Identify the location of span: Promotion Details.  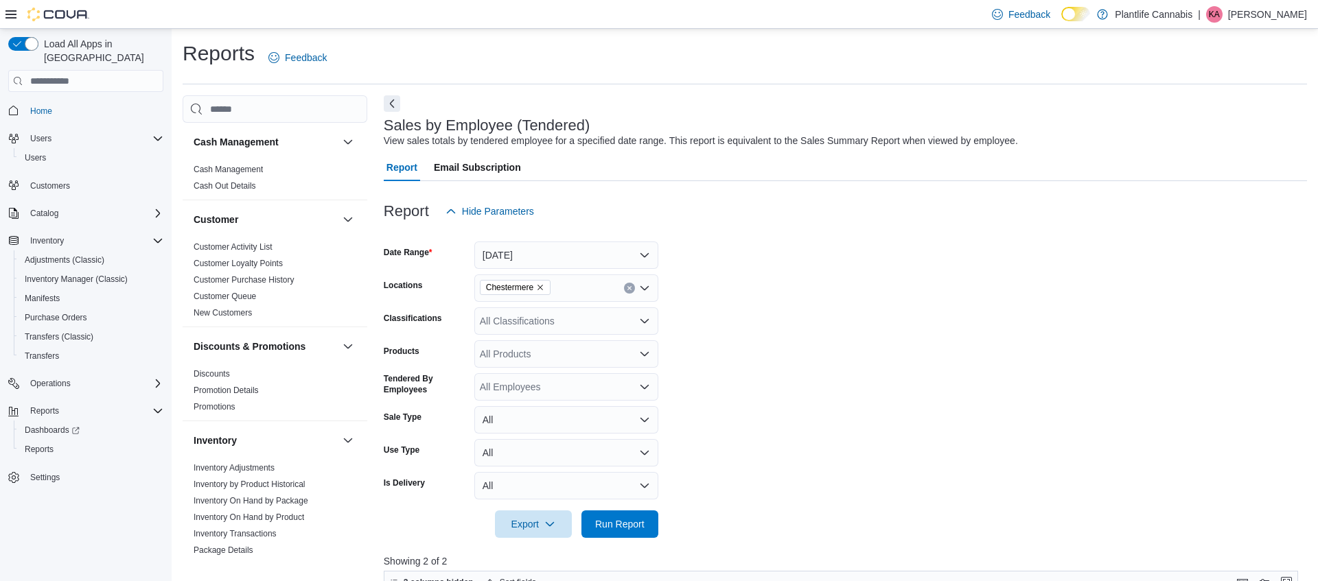
(226, 391).